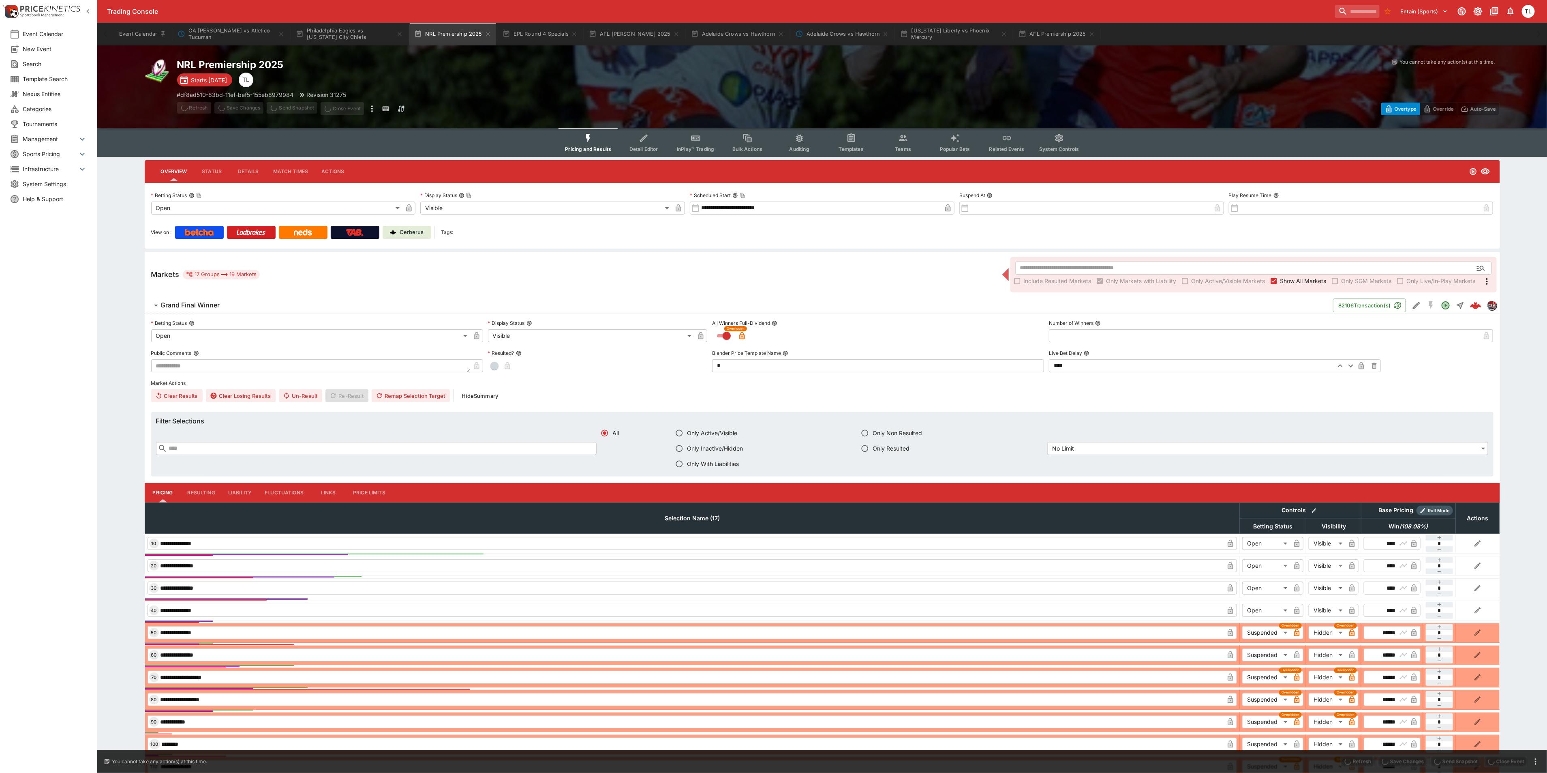 The image size is (1547, 773). What do you see at coordinates (50, 169) in the screenshot?
I see `span: Infrastructure` at bounding box center [50, 169].